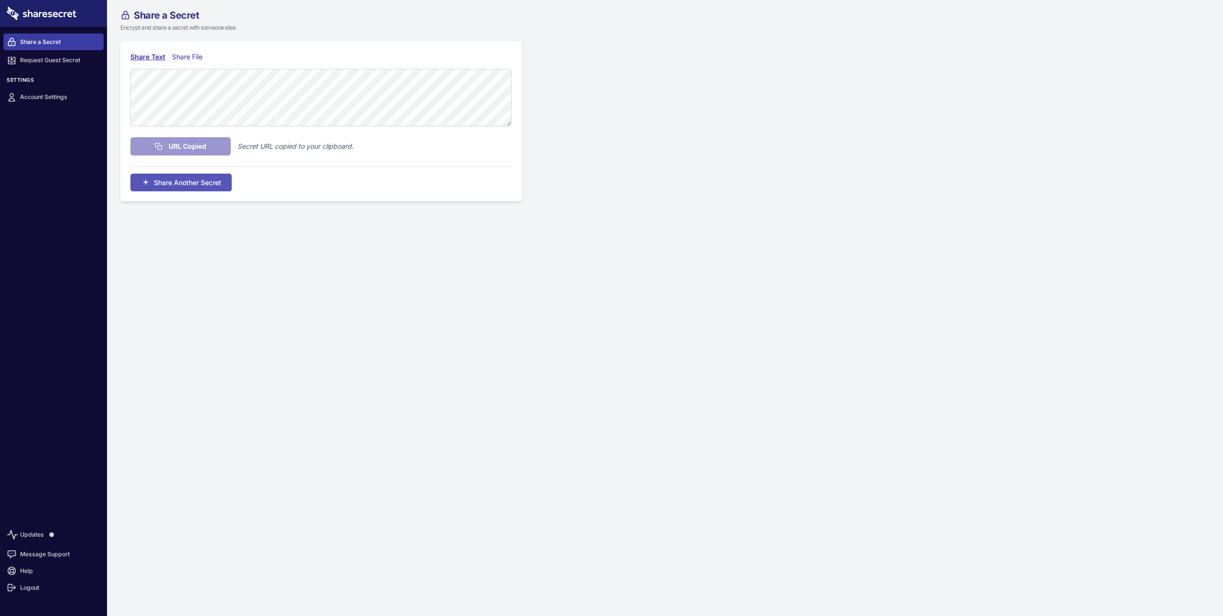 The width and height of the screenshot is (1223, 616). Describe the element at coordinates (295, 146) in the screenshot. I see `p: Secret URL copied to your clipboard.` at that location.